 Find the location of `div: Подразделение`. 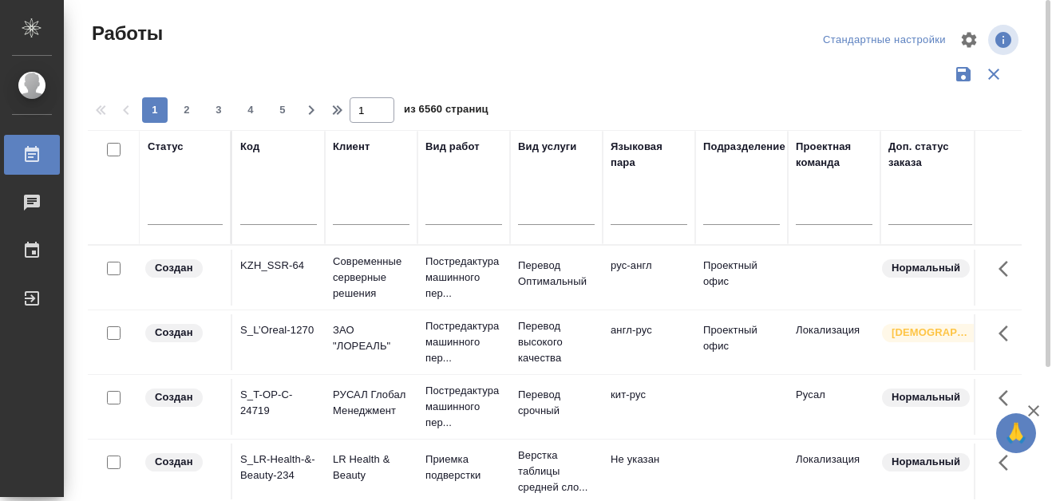

div: Подразделение is located at coordinates (744, 147).